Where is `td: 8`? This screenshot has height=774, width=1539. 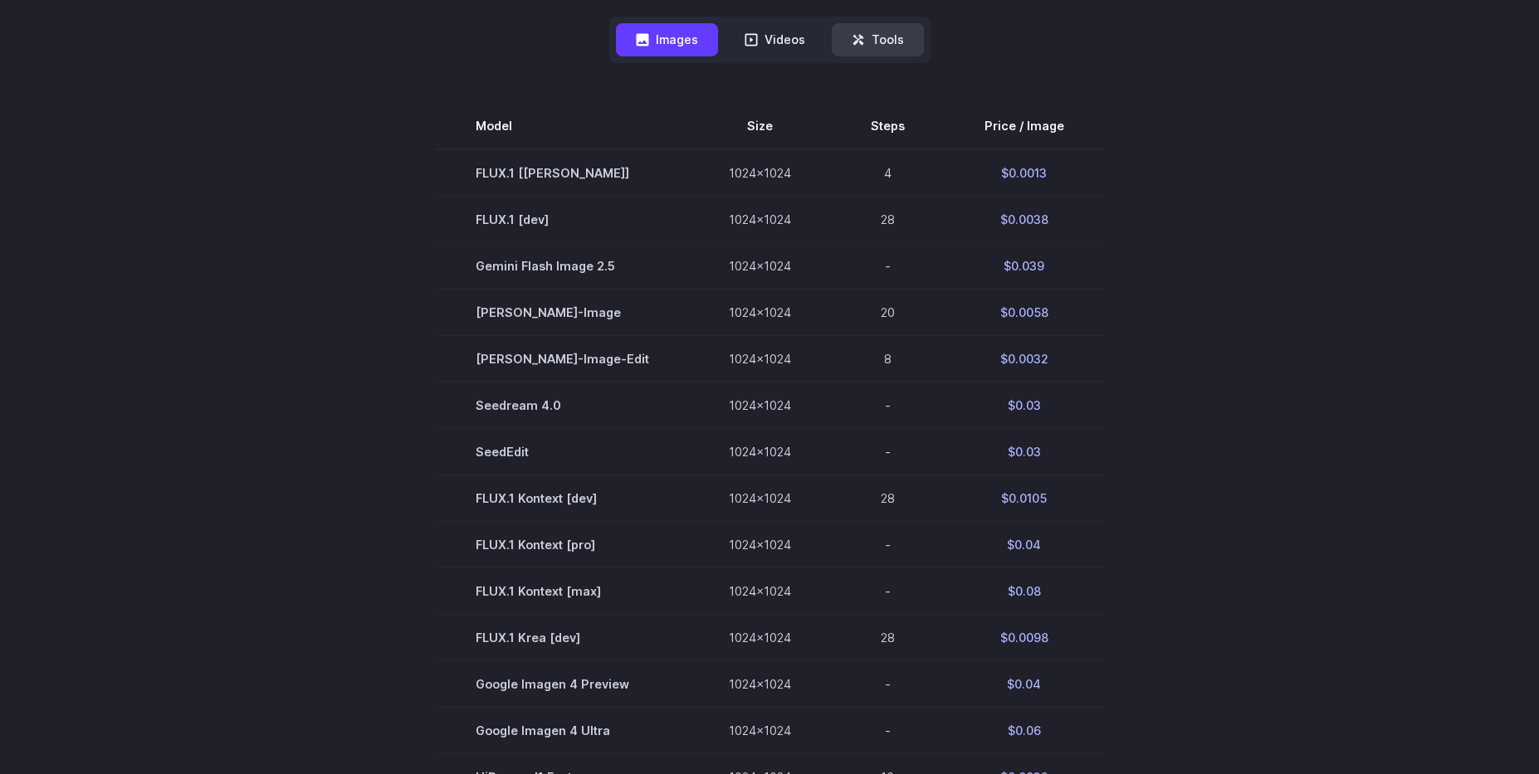
td: 8 is located at coordinates (887, 358).